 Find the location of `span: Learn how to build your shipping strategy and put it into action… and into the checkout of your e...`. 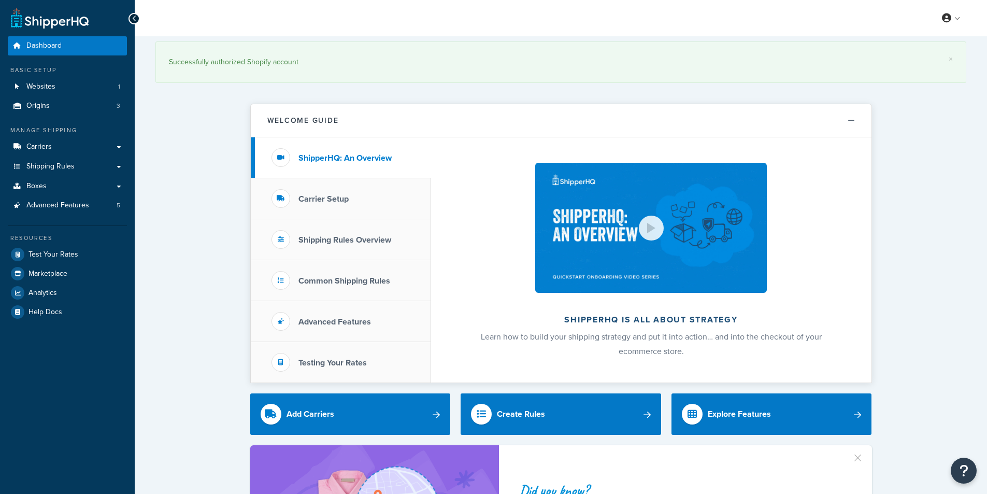

span: Learn how to build your shipping strategy and put it into action… and into the checkout of your e... is located at coordinates (651, 343).